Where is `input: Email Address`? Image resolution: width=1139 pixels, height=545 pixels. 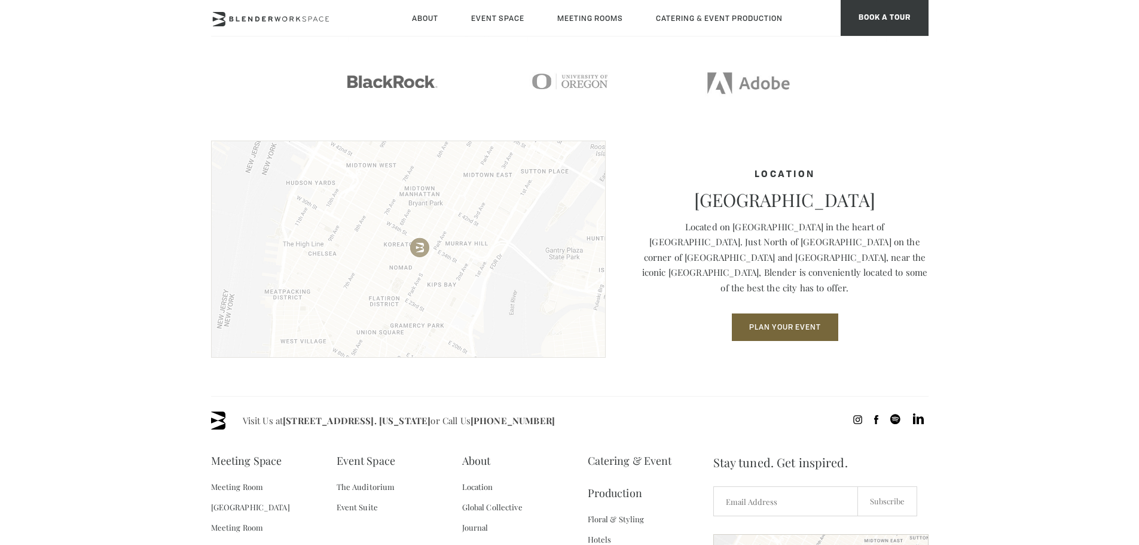
input: Email Address is located at coordinates (786, 501).